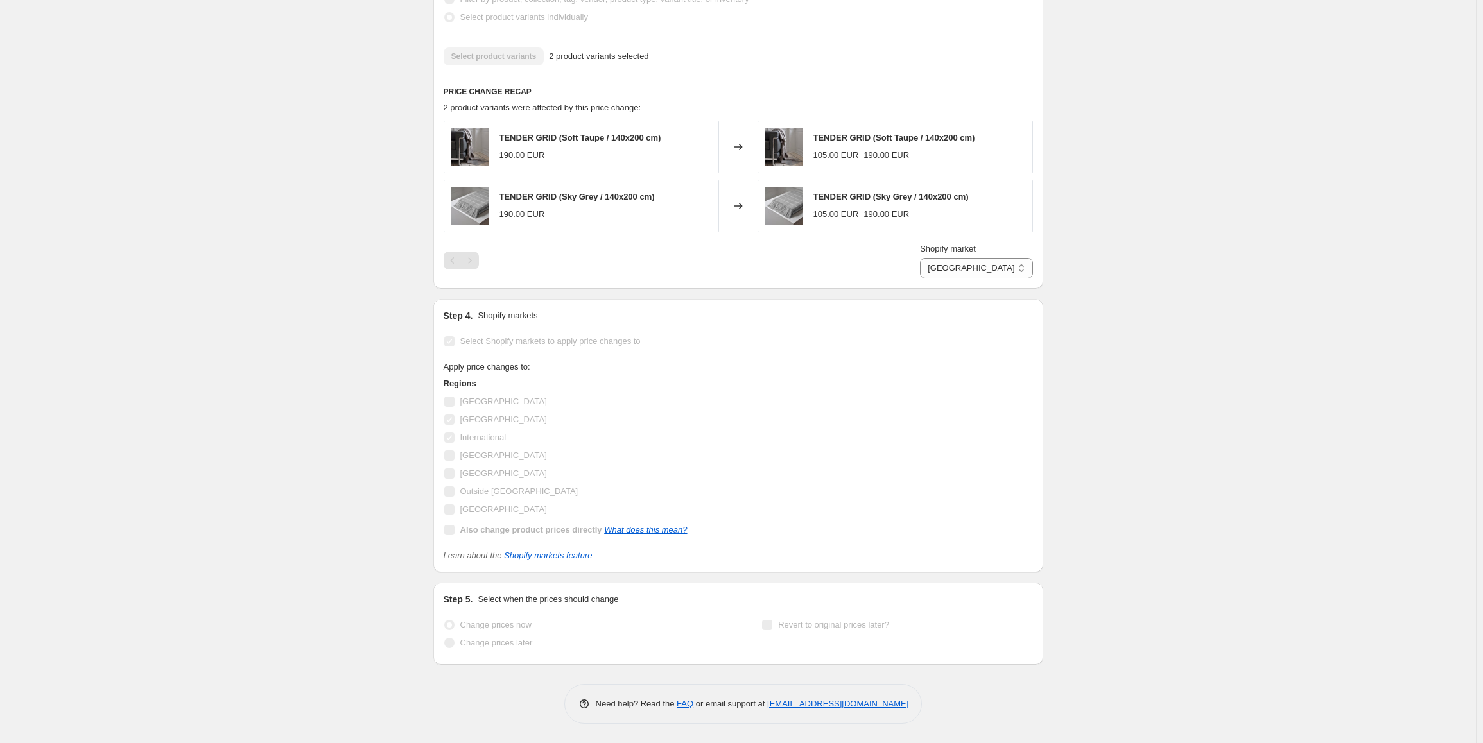 The image size is (1483, 743). I want to click on span: Revert to original prices later?, so click(833, 625).